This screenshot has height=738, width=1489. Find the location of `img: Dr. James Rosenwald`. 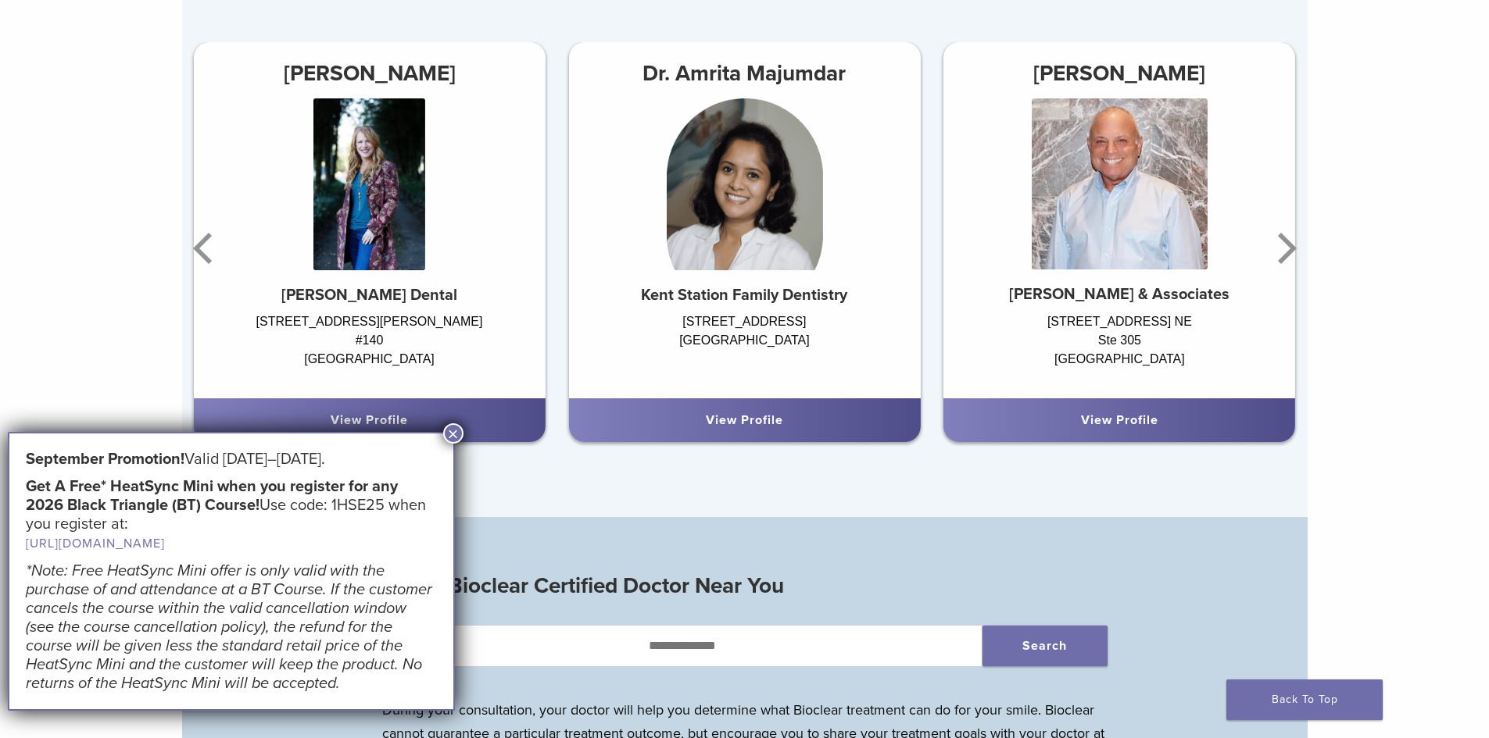

img: Dr. James Rosenwald is located at coordinates (1119, 184).